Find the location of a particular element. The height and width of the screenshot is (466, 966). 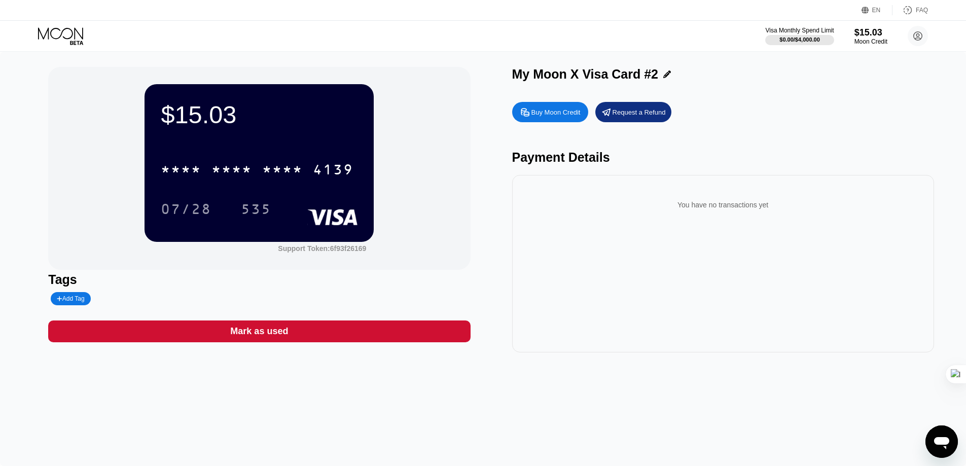

div: 4139 is located at coordinates (333, 171).